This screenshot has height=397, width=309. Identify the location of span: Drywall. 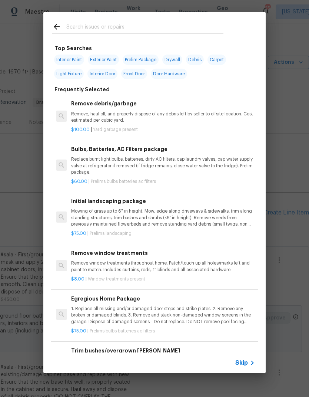
(173, 60).